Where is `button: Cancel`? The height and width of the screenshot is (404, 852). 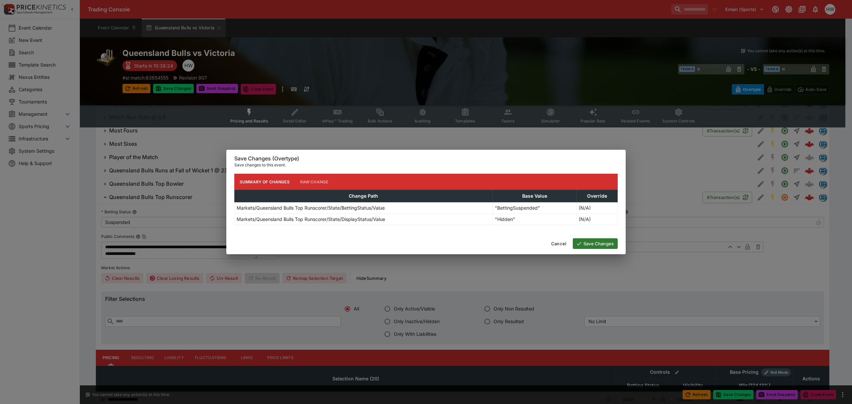
button: Cancel is located at coordinates (559, 244).